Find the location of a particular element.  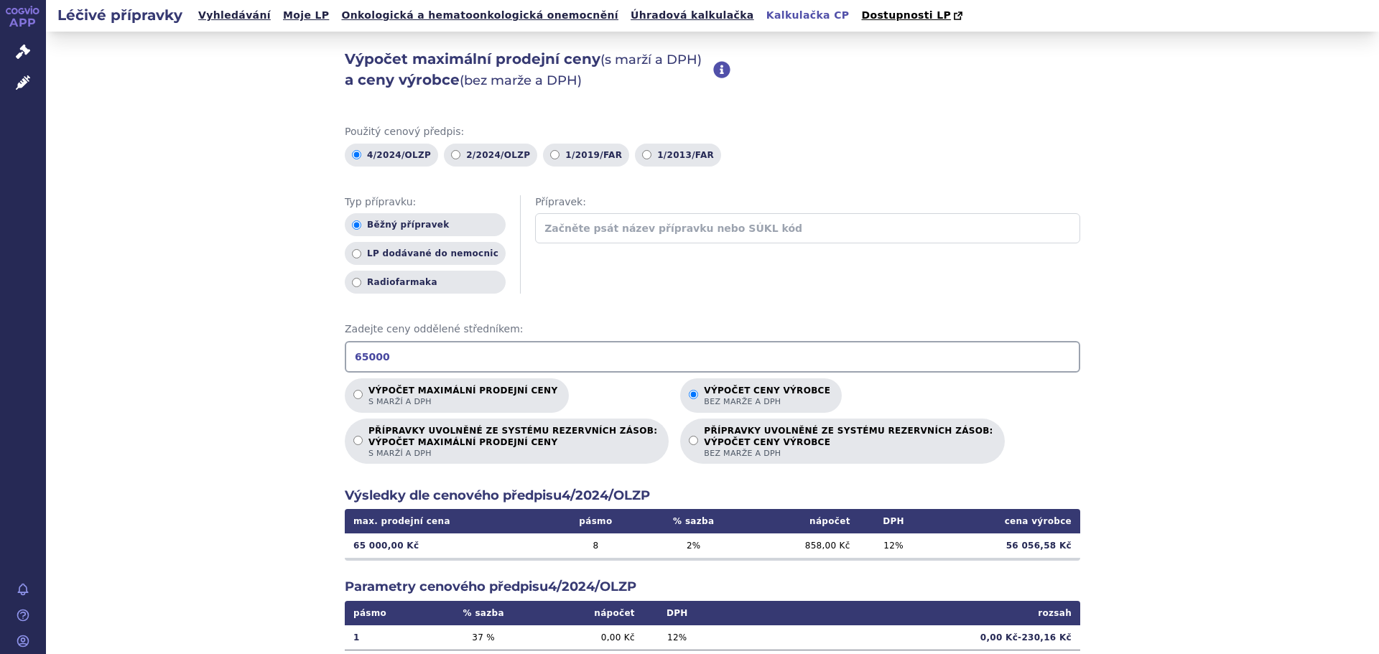

input: Začněte psát název přípravku nebo SÚKL kód is located at coordinates (807, 228).